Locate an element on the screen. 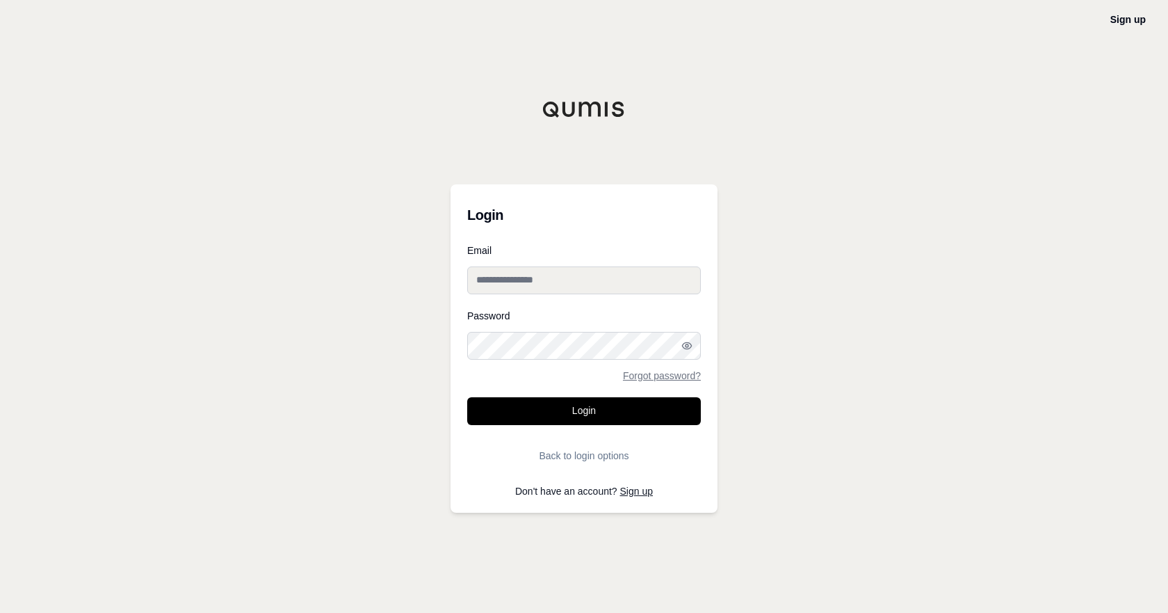 The image size is (1168, 613). label: Password is located at coordinates (584, 316).